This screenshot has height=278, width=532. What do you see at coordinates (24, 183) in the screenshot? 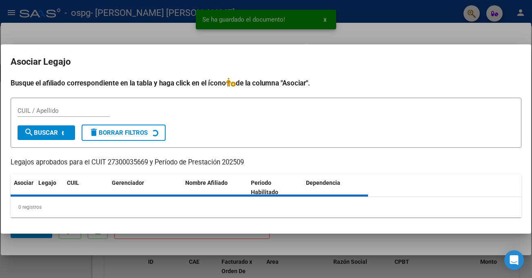
I see `span: Asociar` at bounding box center [24, 183].